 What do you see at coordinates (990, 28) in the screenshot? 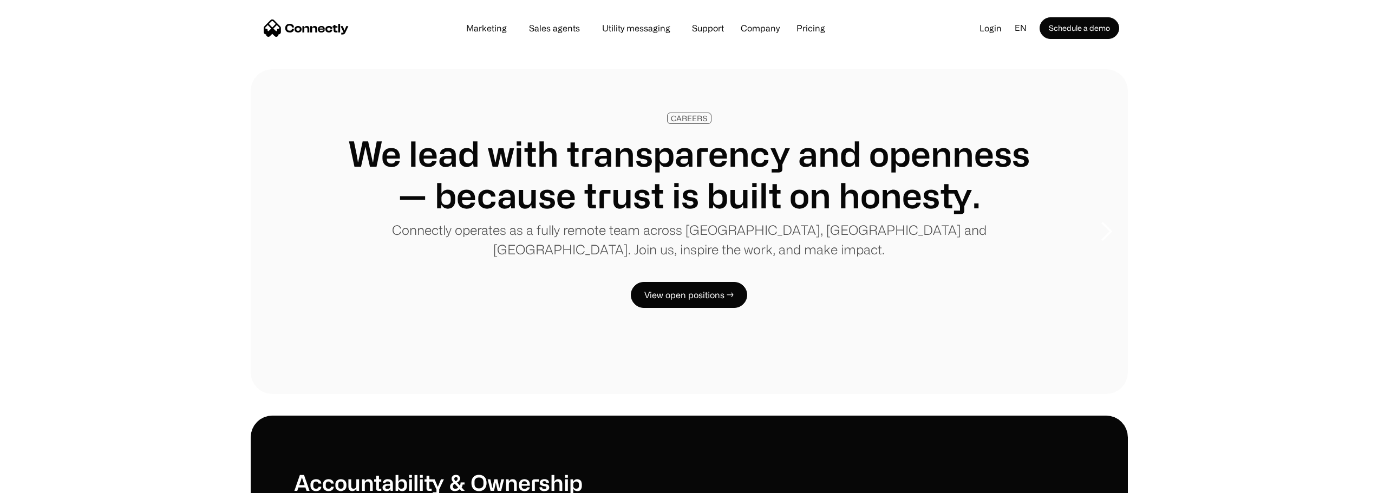
I see `a: Login` at bounding box center [990, 28].